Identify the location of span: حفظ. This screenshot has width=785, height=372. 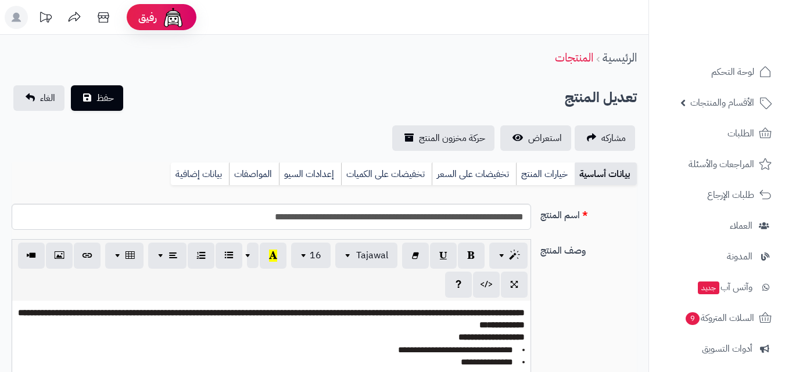
(105, 98).